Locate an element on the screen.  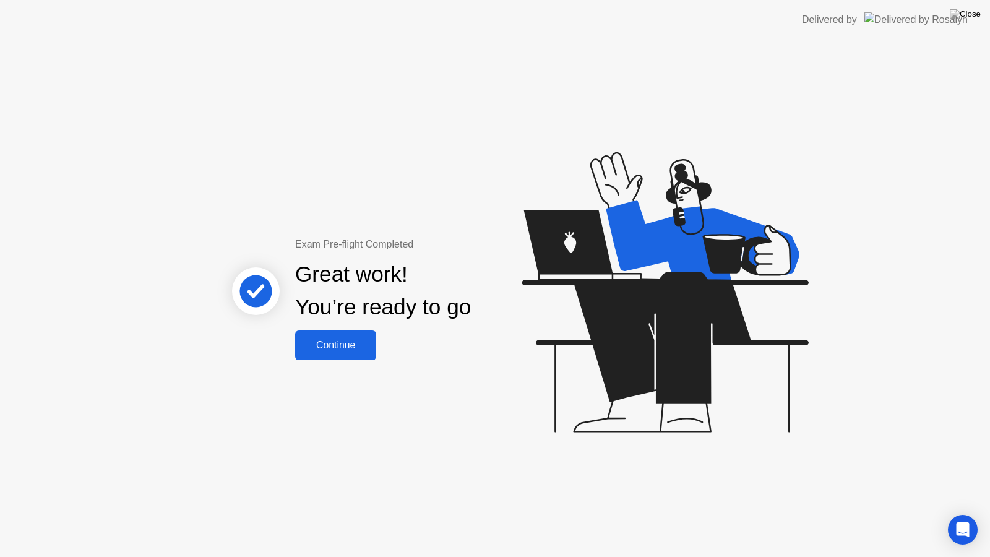
div: Continue is located at coordinates (335, 345).